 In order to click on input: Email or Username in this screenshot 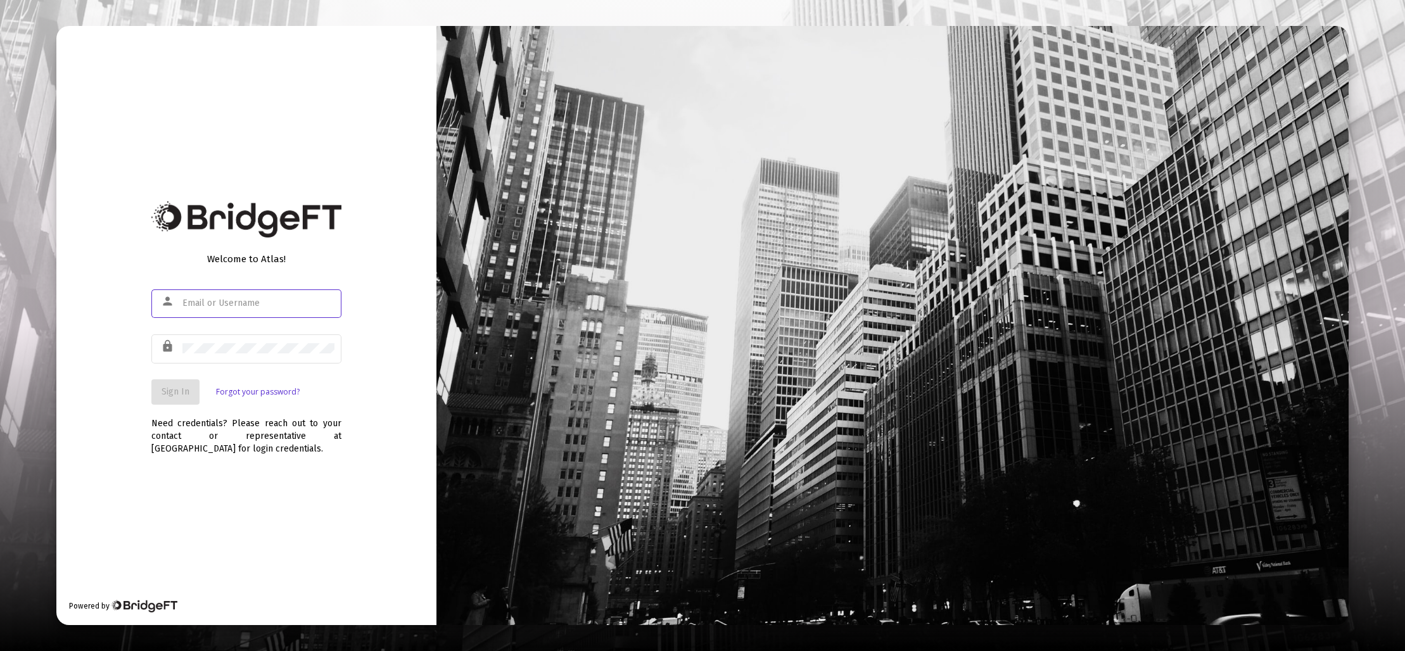, I will do `click(258, 303)`.